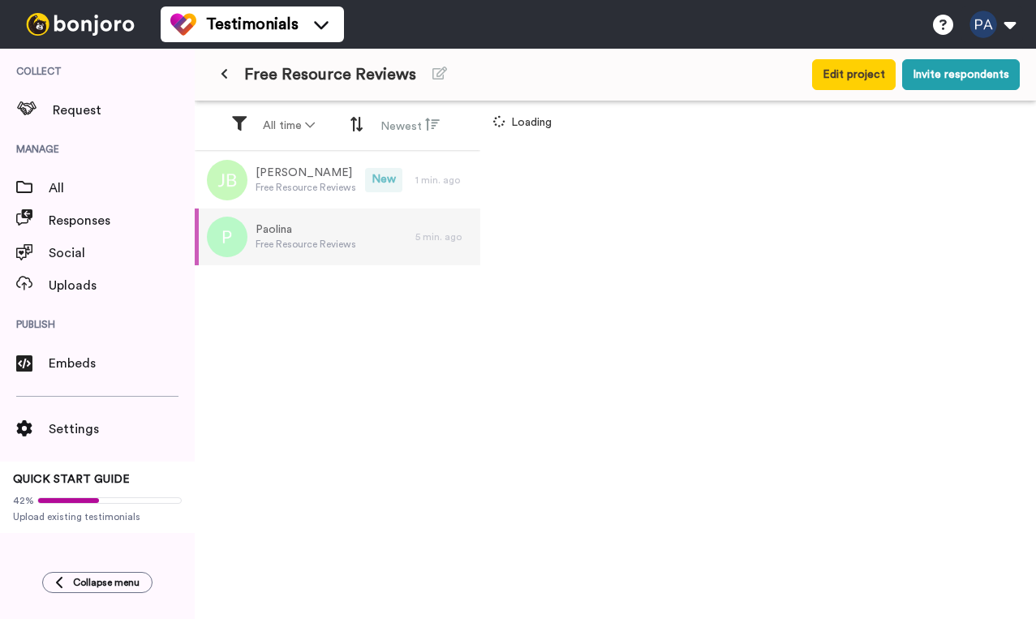 Image resolution: width=1036 pixels, height=619 pixels. What do you see at coordinates (122, 253) in the screenshot?
I see `span: Social` at bounding box center [122, 253].